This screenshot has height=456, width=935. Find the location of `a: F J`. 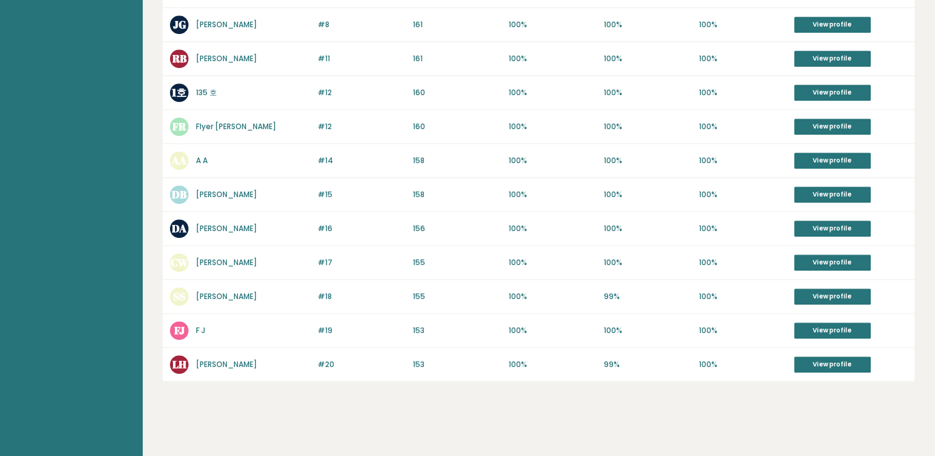

a: F J is located at coordinates (200, 330).